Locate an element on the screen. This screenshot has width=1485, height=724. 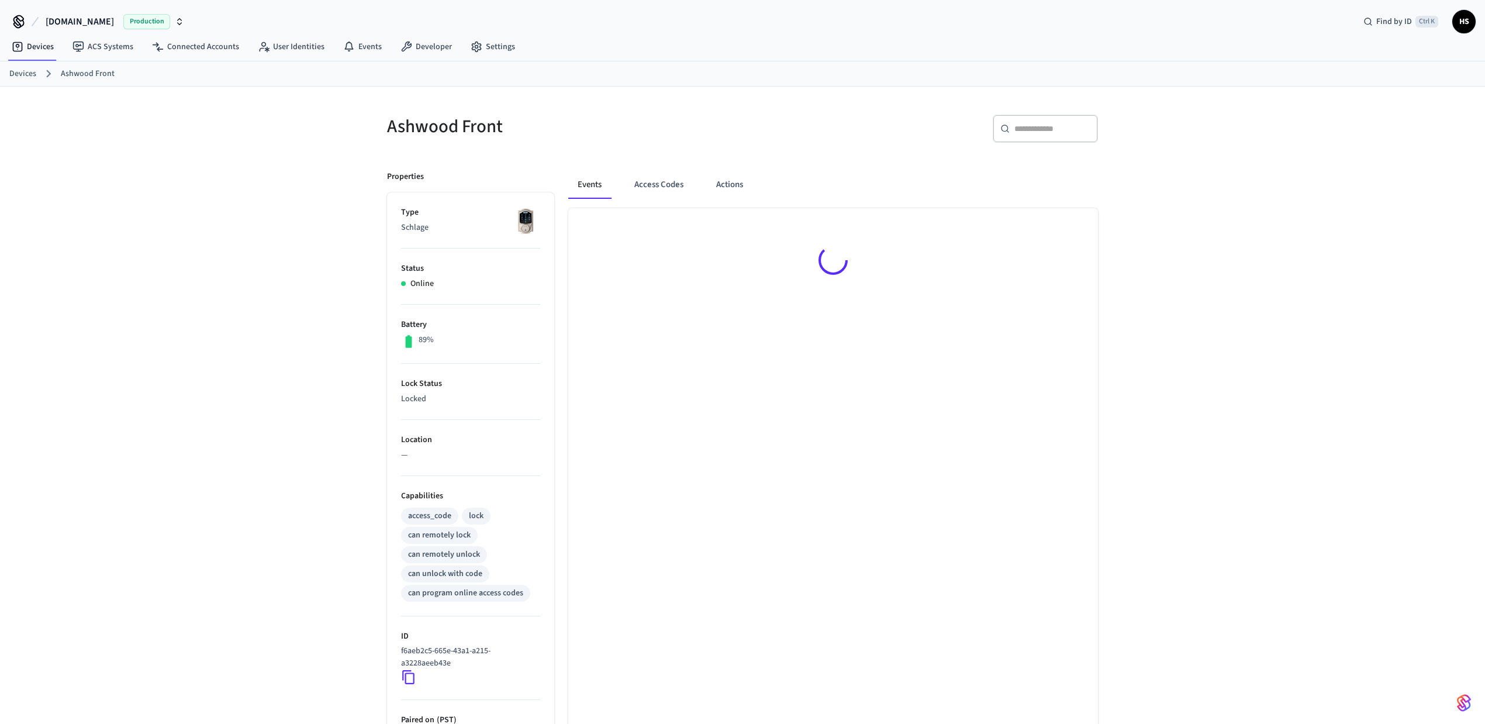
button: HS is located at coordinates (1464, 22).